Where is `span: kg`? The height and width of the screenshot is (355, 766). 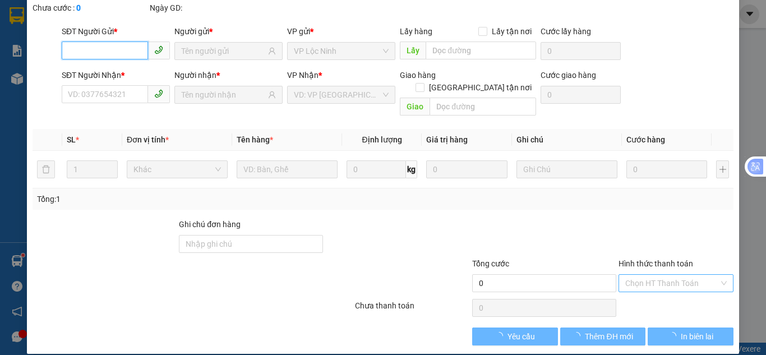
span: kg is located at coordinates (411, 169).